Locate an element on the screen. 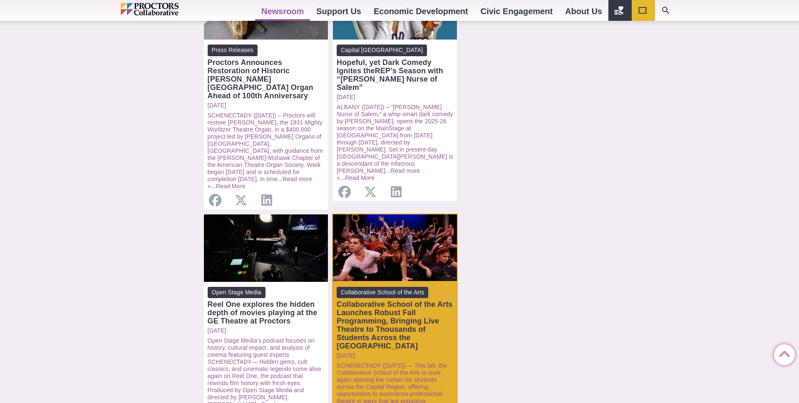 The height and width of the screenshot is (403, 799). span: Collaborative School of the Arts is located at coordinates (382, 292).